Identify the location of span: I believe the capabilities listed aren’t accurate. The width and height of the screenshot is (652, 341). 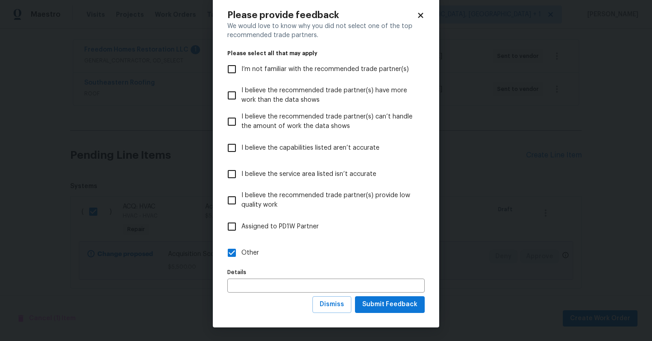
(310, 148).